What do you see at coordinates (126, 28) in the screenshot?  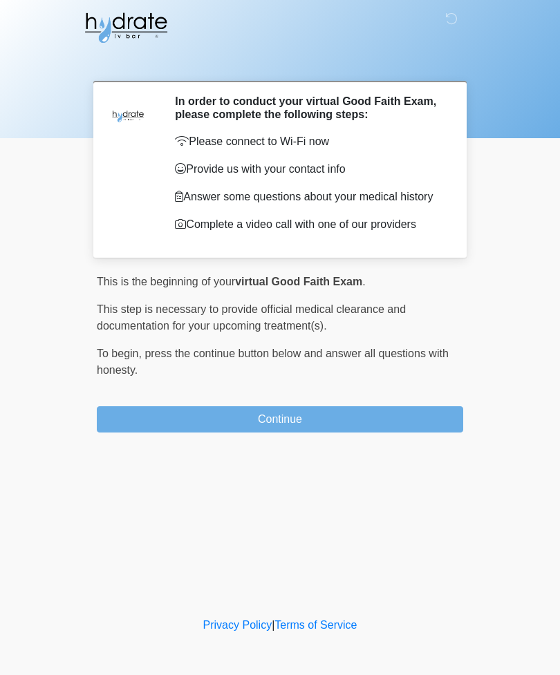 I see `img: Hydrate IV Bar - Fort Collins Logo` at bounding box center [126, 28].